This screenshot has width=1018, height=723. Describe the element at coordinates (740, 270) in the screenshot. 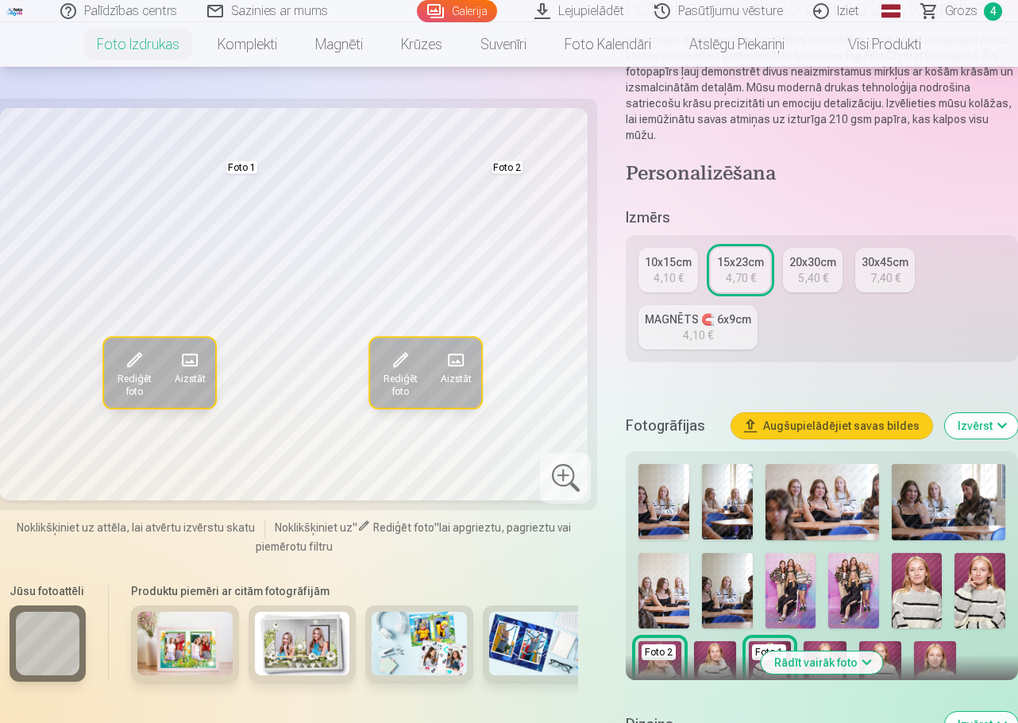

I see `a: 15x23cm4,70 €` at that location.